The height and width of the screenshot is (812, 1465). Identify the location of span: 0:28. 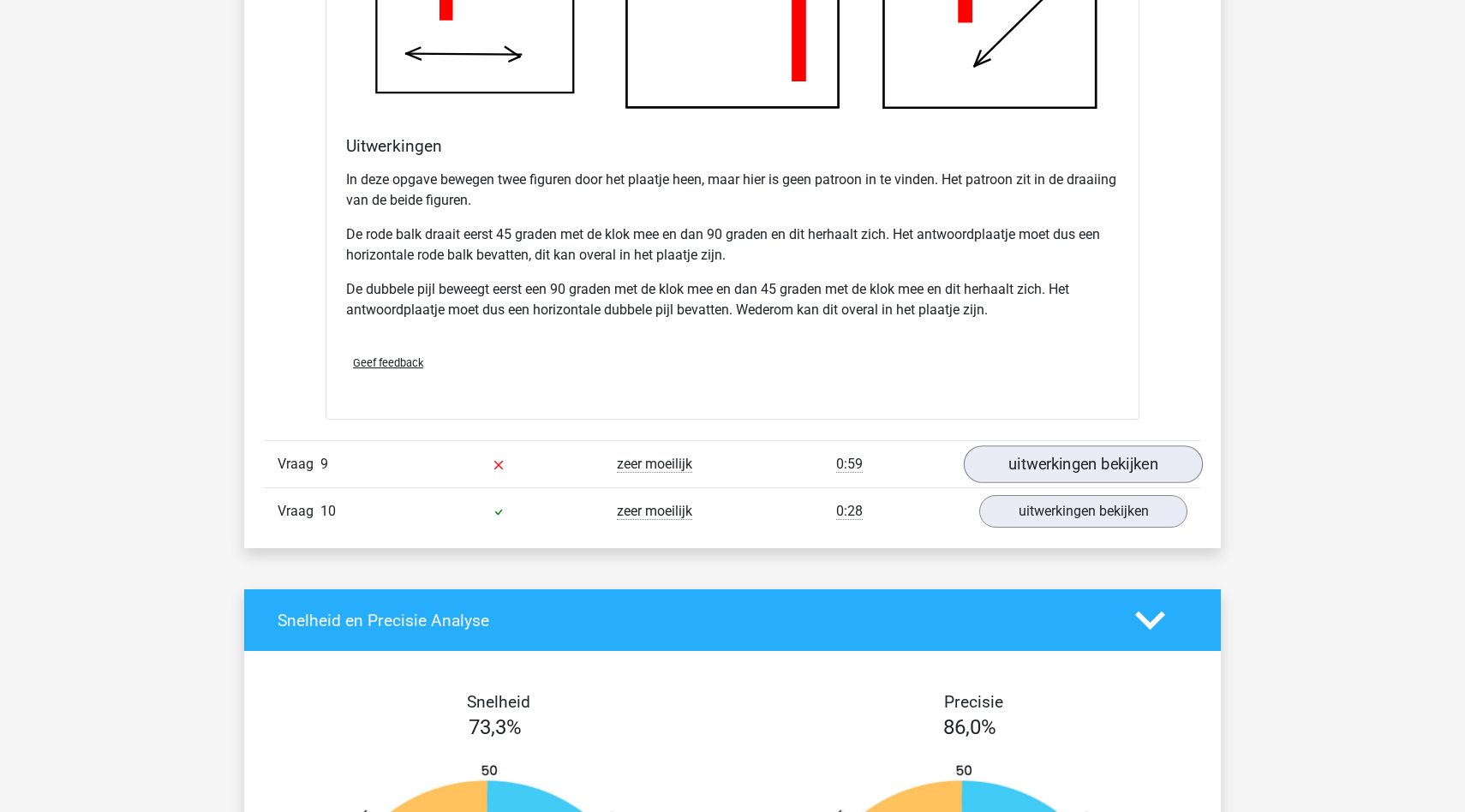
(848, 511).